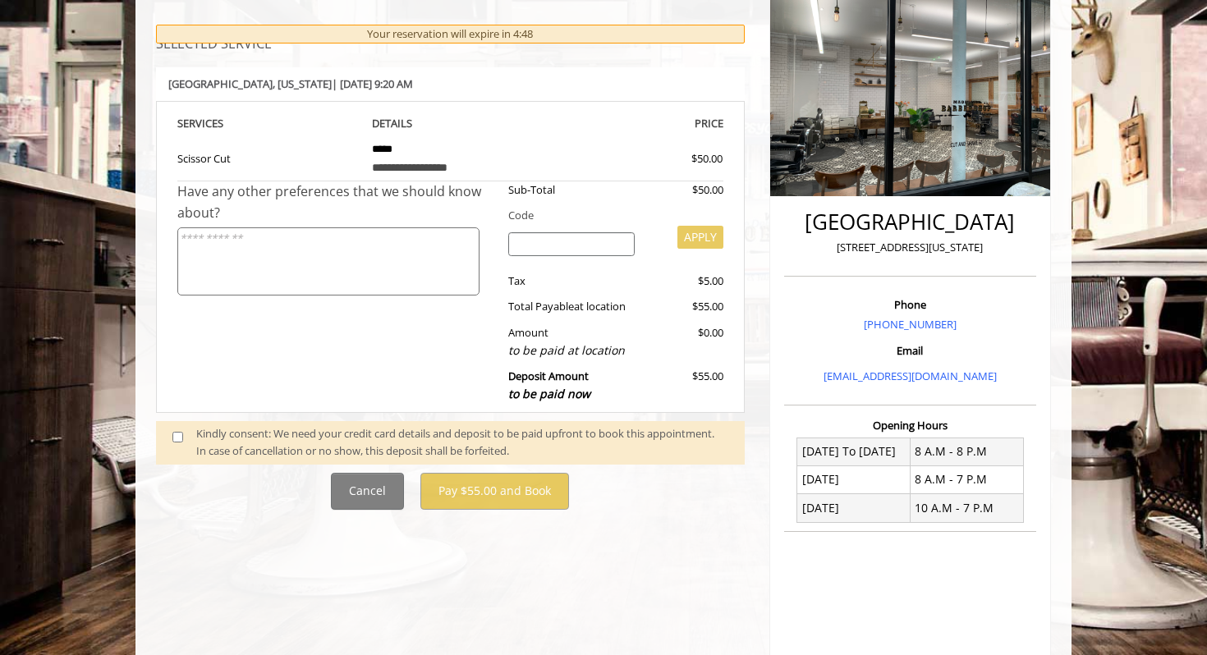 The image size is (1207, 655). Describe the element at coordinates (632, 123) in the screenshot. I see `th: PRICE` at that location.